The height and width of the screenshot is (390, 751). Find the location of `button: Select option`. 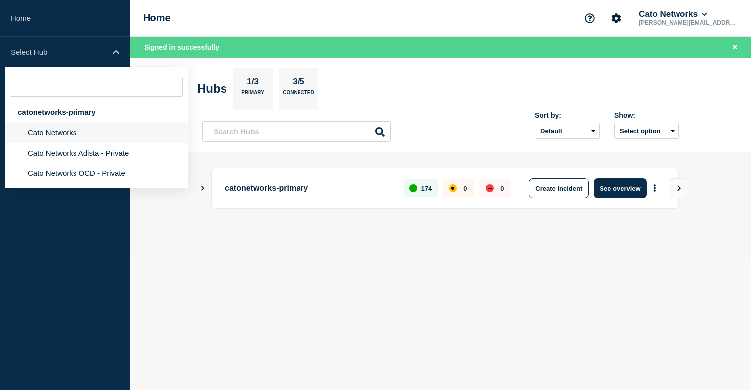

button: Select option is located at coordinates (646, 131).